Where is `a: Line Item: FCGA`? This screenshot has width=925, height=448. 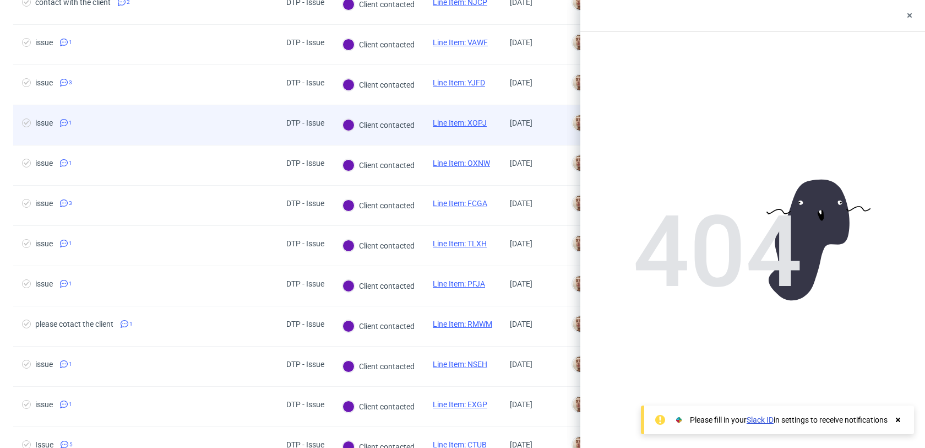
a: Line Item: FCGA is located at coordinates (460, 203).